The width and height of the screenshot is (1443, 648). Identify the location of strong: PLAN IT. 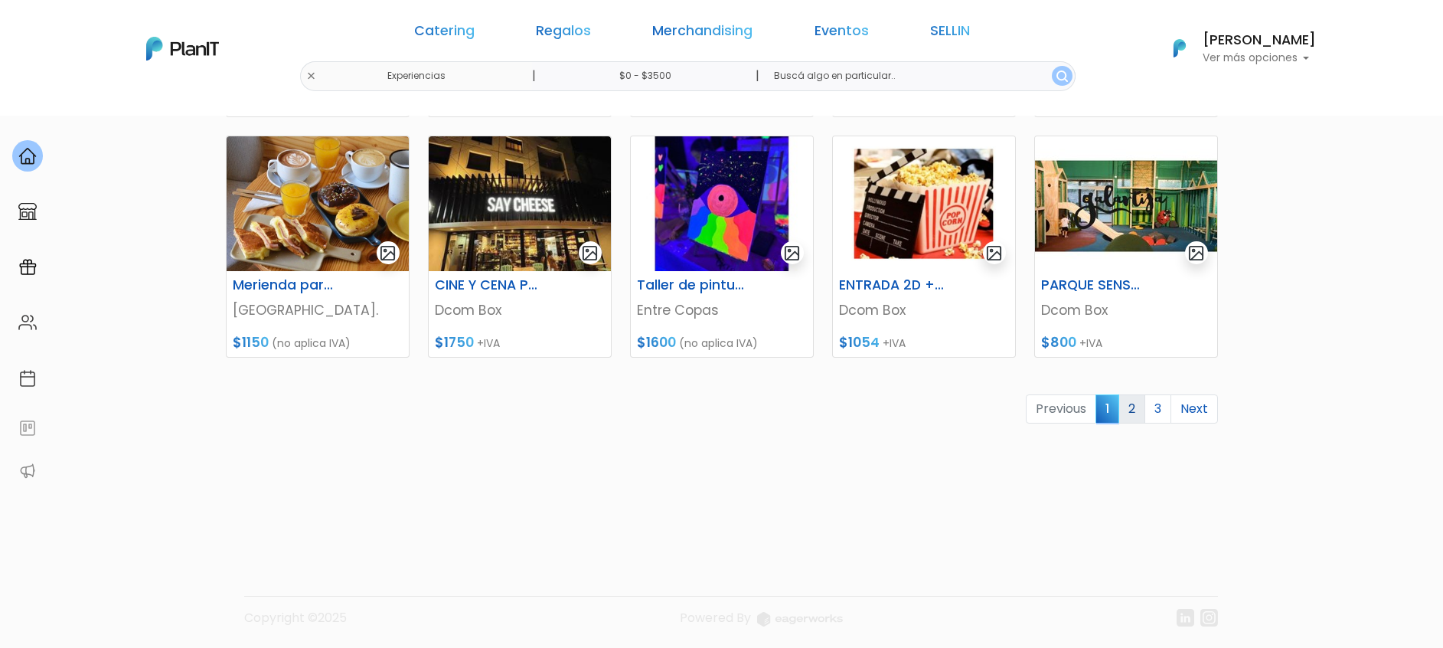
(76, 130).